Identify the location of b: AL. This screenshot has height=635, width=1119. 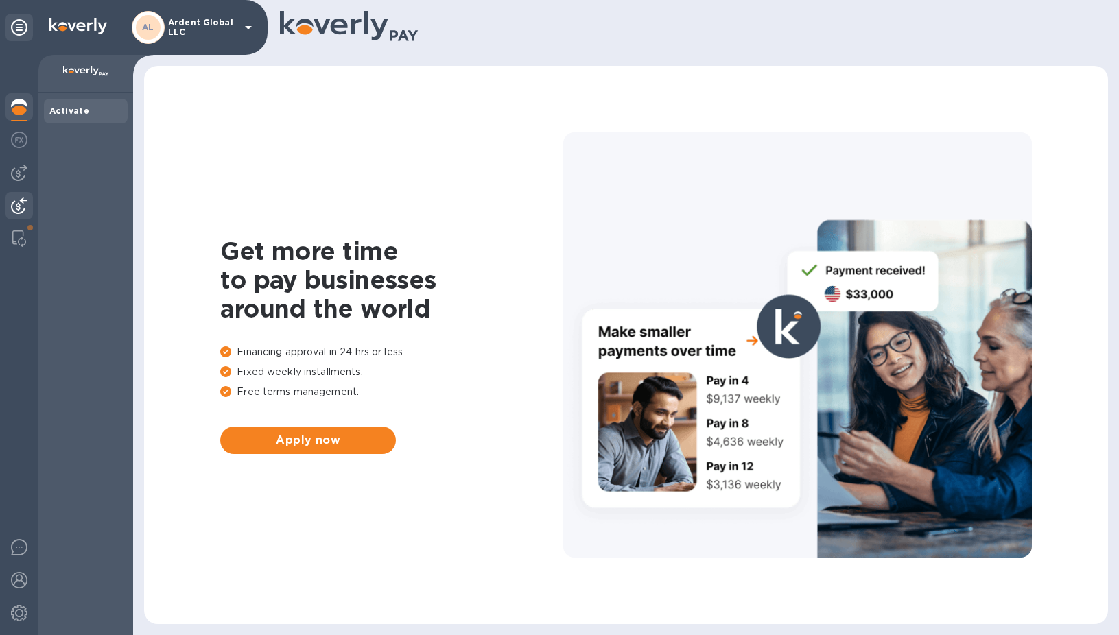
(148, 27).